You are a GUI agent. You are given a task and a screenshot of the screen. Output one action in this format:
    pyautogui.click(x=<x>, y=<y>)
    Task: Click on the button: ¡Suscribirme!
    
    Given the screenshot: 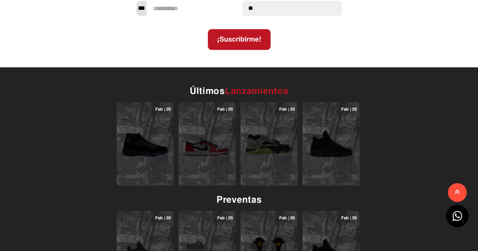 What is the action you would take?
    pyautogui.click(x=239, y=39)
    